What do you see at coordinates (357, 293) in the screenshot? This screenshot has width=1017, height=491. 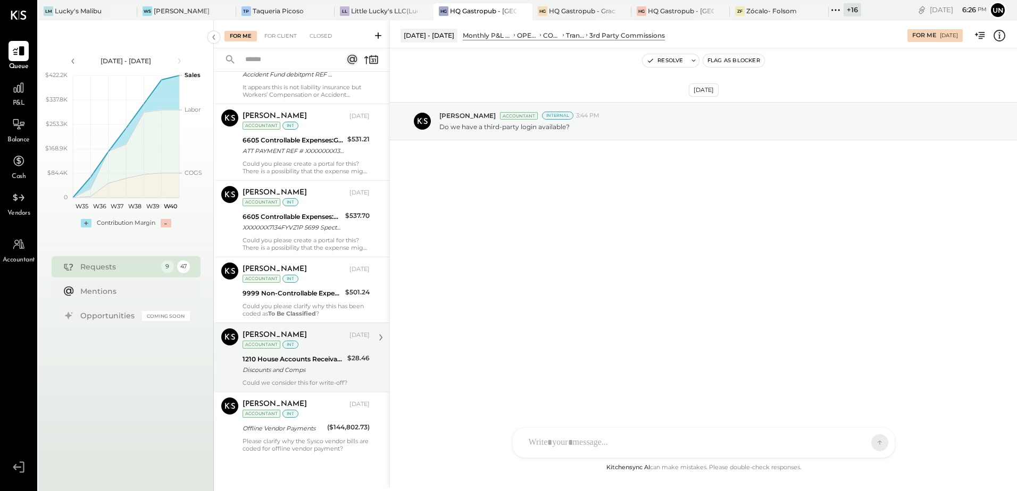 I see `div: $501.24` at bounding box center [357, 293].